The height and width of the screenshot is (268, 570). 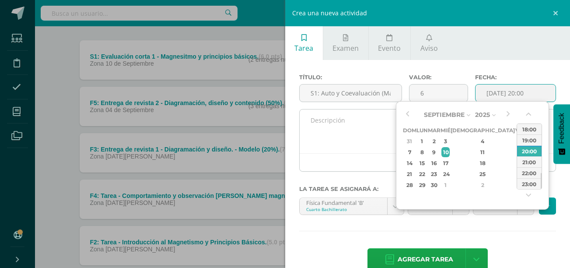 I want to click on span: Feedback, so click(x=562, y=128).